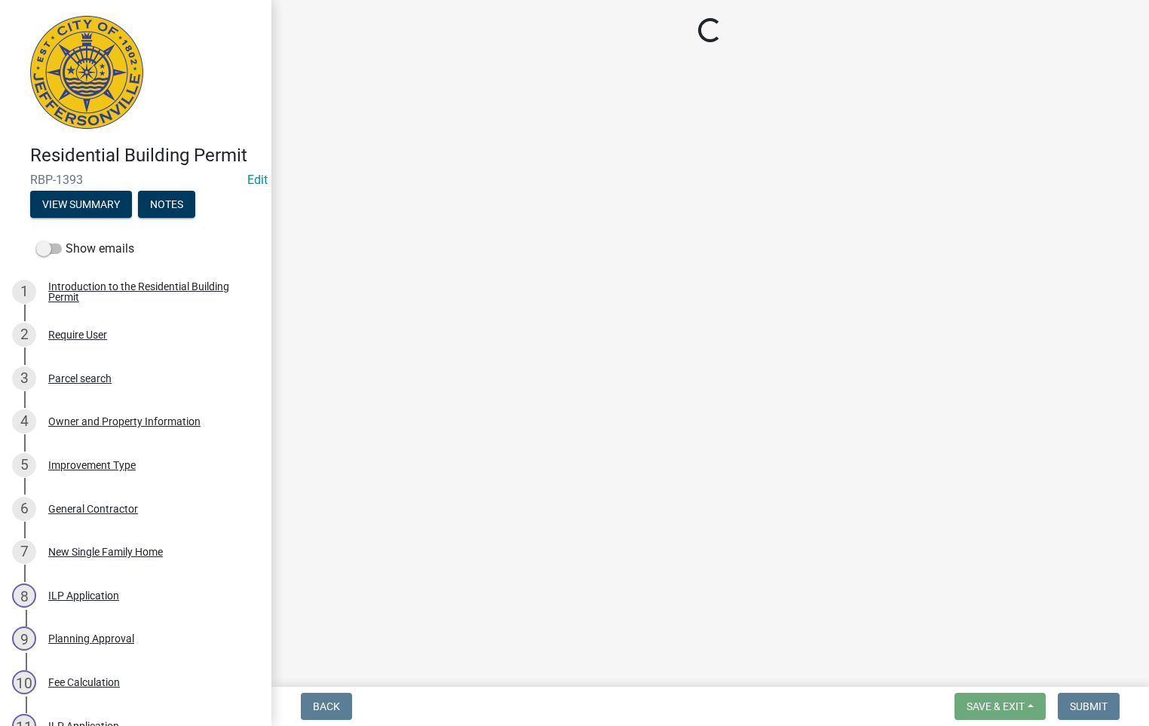 This screenshot has width=1149, height=726. Describe the element at coordinates (136, 179) in the screenshot. I see `span: RBP-1393` at that location.